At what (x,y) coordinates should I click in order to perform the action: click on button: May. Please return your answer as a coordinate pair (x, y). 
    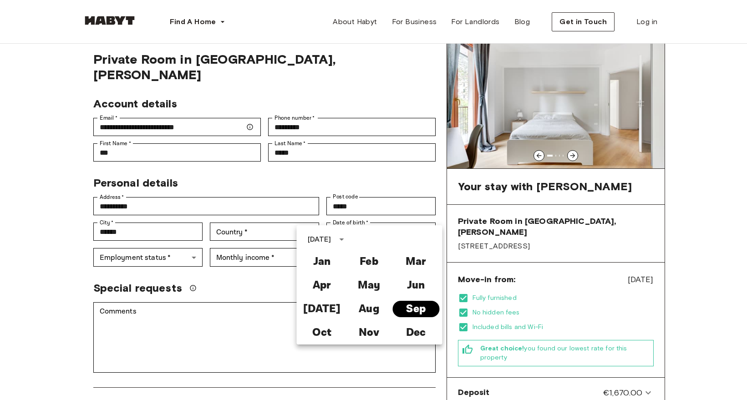
    Looking at the image, I should click on (369, 286).